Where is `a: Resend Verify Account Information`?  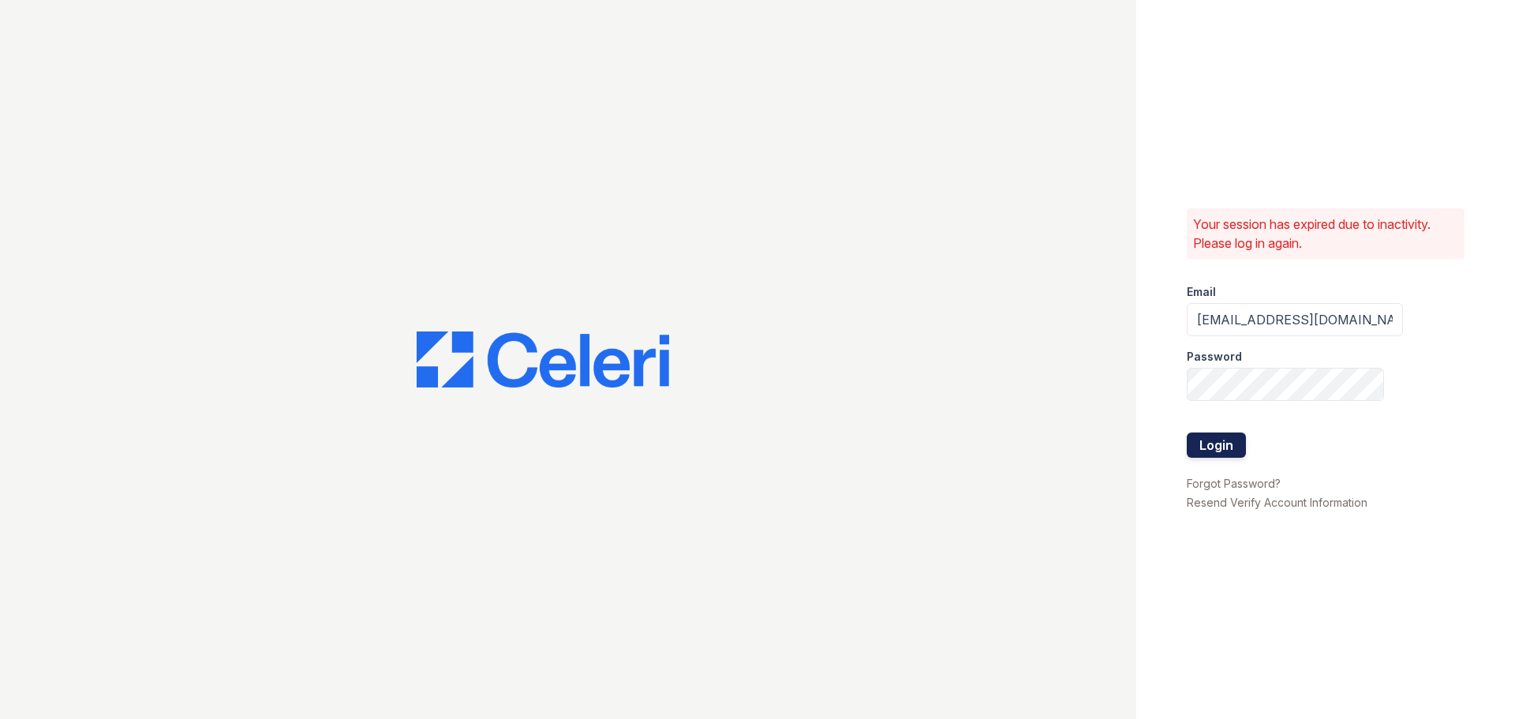
a: Resend Verify Account Information is located at coordinates (1277, 502).